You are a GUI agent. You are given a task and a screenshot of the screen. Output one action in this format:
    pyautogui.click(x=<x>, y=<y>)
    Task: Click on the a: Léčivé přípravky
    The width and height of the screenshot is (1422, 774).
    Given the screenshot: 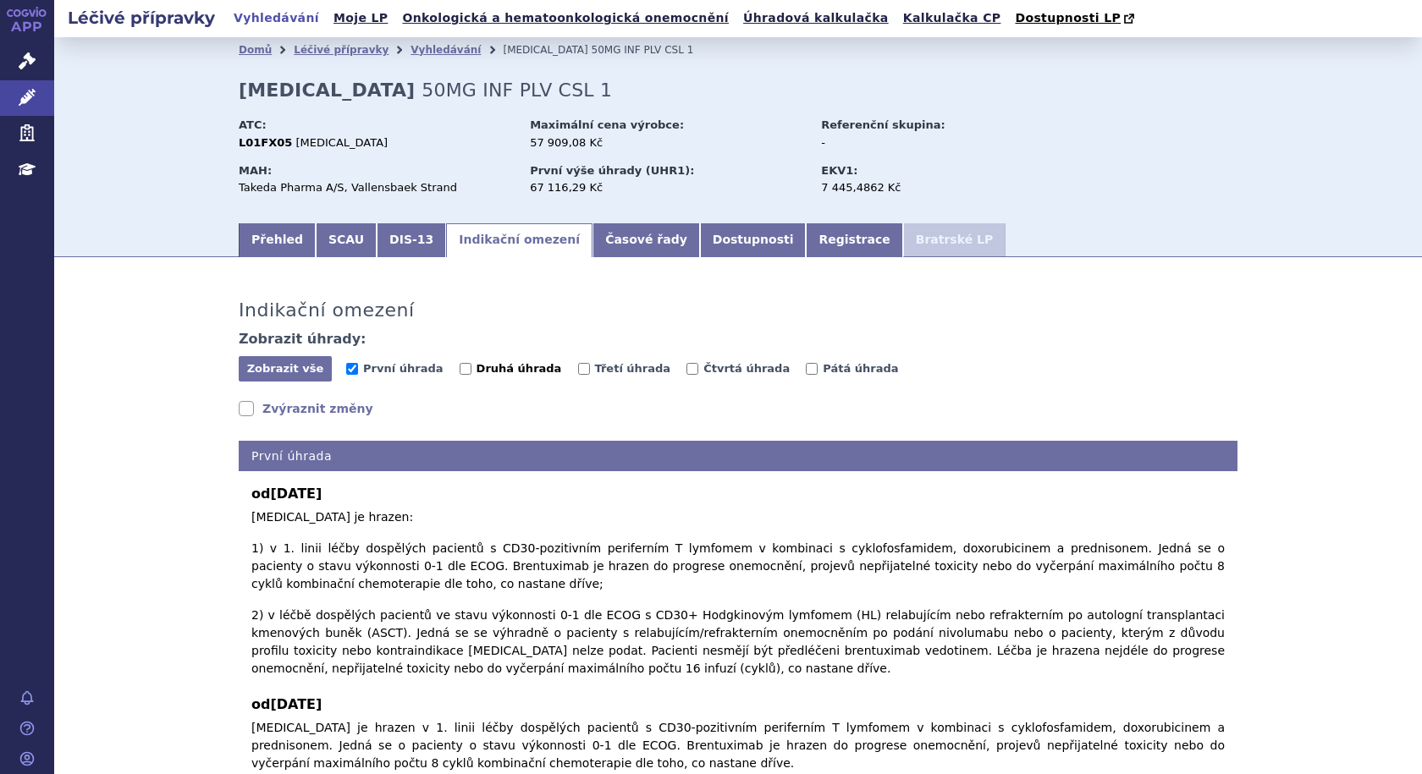 What is the action you would take?
    pyautogui.click(x=341, y=50)
    